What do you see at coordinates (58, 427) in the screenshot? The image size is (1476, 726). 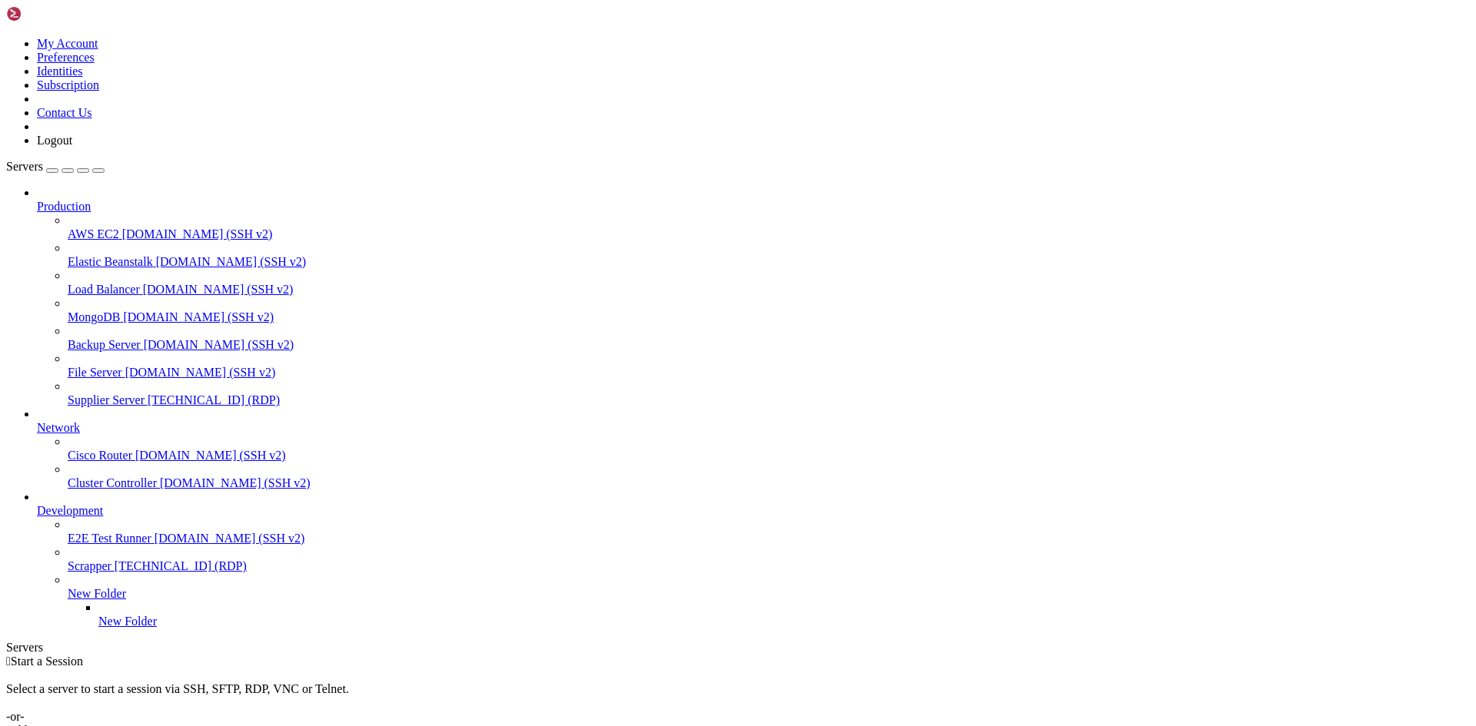 I see `span: Network` at bounding box center [58, 427].